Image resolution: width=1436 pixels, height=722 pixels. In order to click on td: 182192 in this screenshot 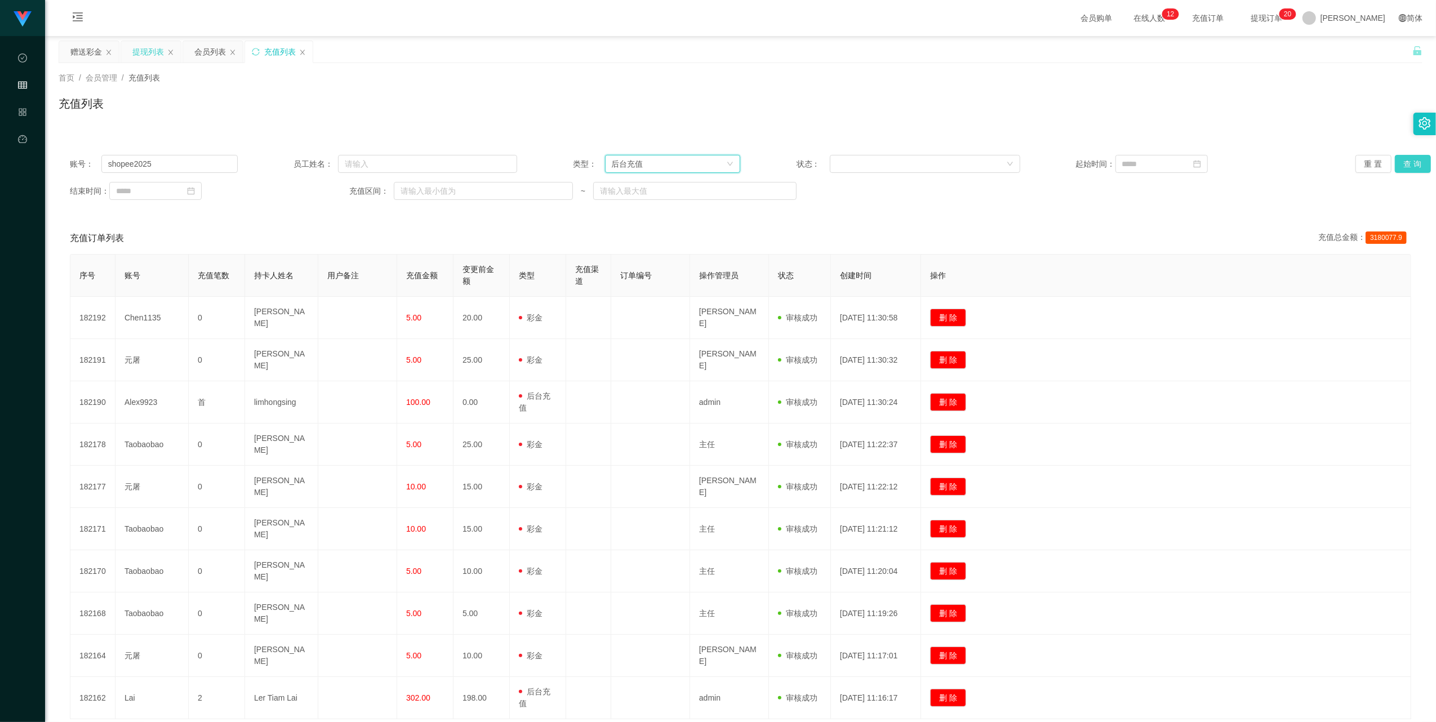, I will do `click(93, 318)`.